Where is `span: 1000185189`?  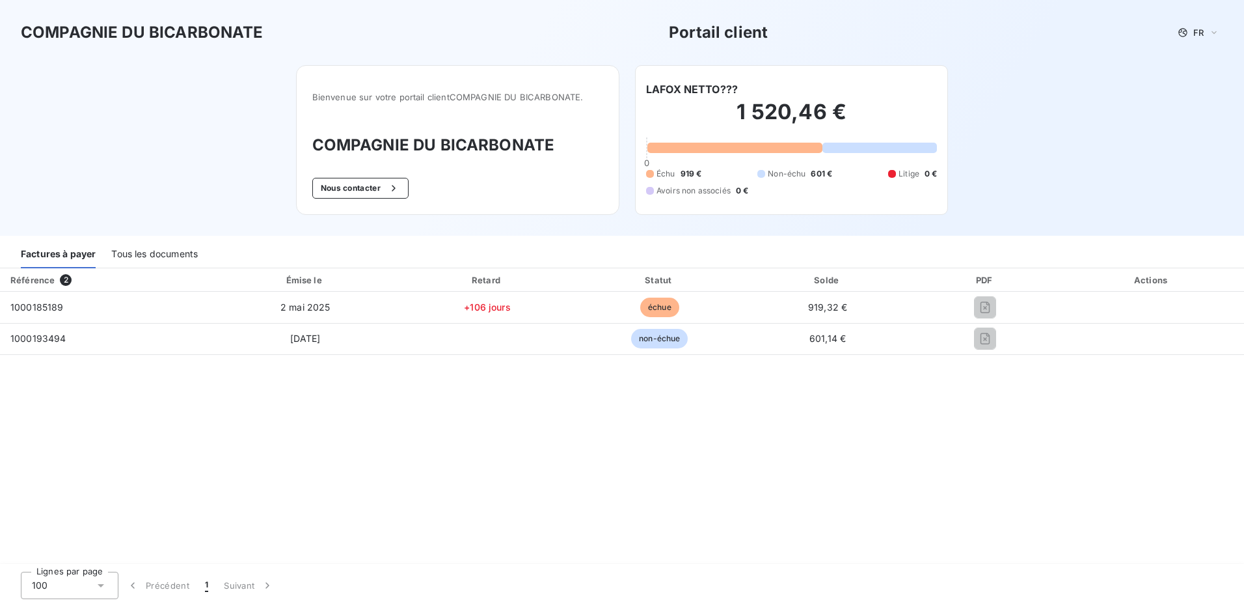 span: 1000185189 is located at coordinates (37, 307).